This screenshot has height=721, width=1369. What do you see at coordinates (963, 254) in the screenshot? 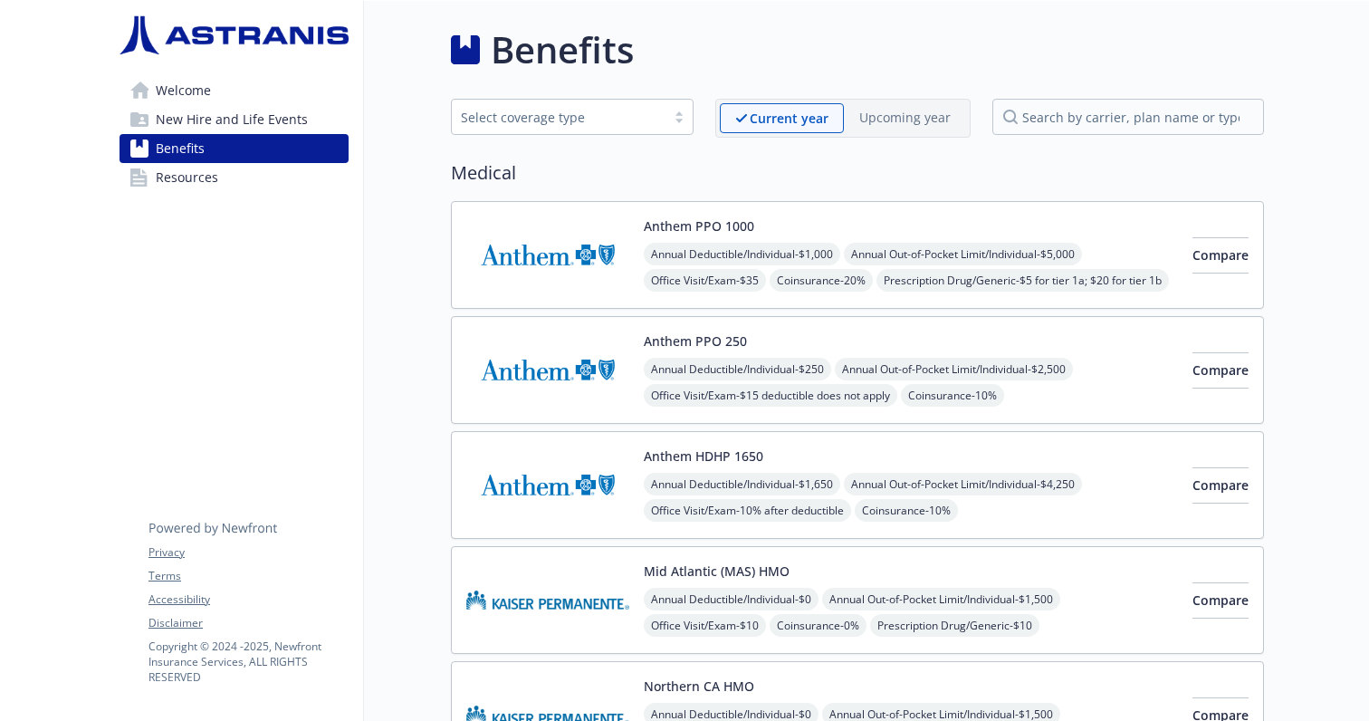
I see `span: Annual Out-of-Pocket Limit/Individual - $5,000` at bounding box center [963, 254].